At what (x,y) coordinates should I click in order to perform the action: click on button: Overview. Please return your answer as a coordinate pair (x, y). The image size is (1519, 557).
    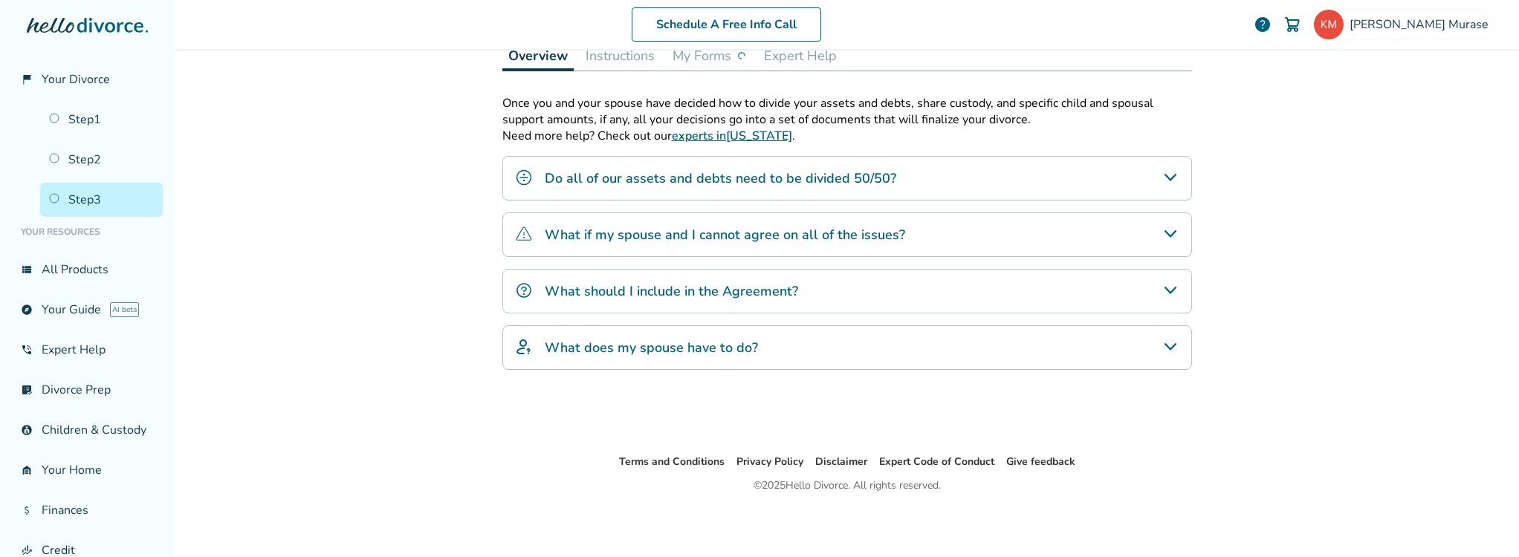
    Looking at the image, I should click on (538, 56).